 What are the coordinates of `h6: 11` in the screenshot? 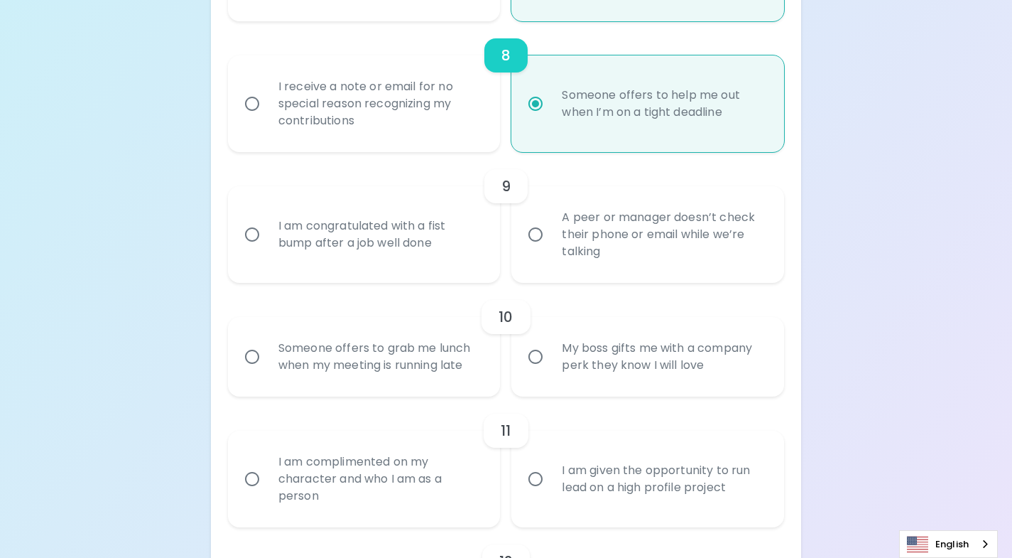 It's located at (506, 431).